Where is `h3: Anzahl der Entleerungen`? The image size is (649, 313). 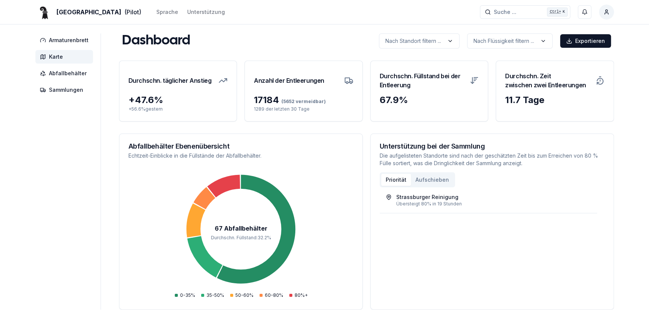 h3: Anzahl der Entleerungen is located at coordinates (289, 81).